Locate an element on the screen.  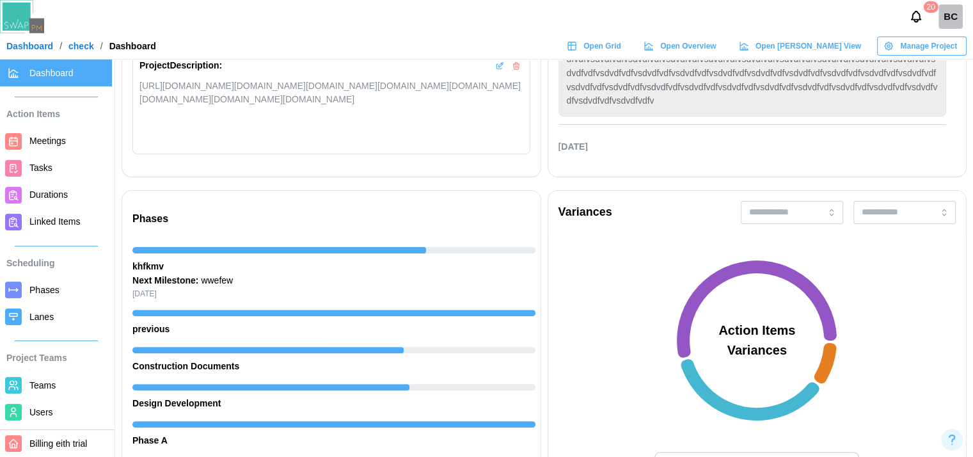
a: Dashboard is located at coordinates (29, 46).